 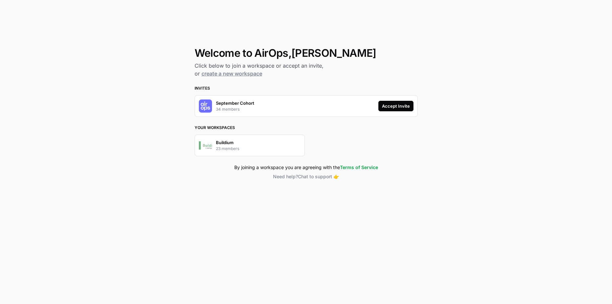 What do you see at coordinates (306, 70) in the screenshot?
I see `h2: Click below to join a workspace or accept an invite, or` at bounding box center [306, 70].